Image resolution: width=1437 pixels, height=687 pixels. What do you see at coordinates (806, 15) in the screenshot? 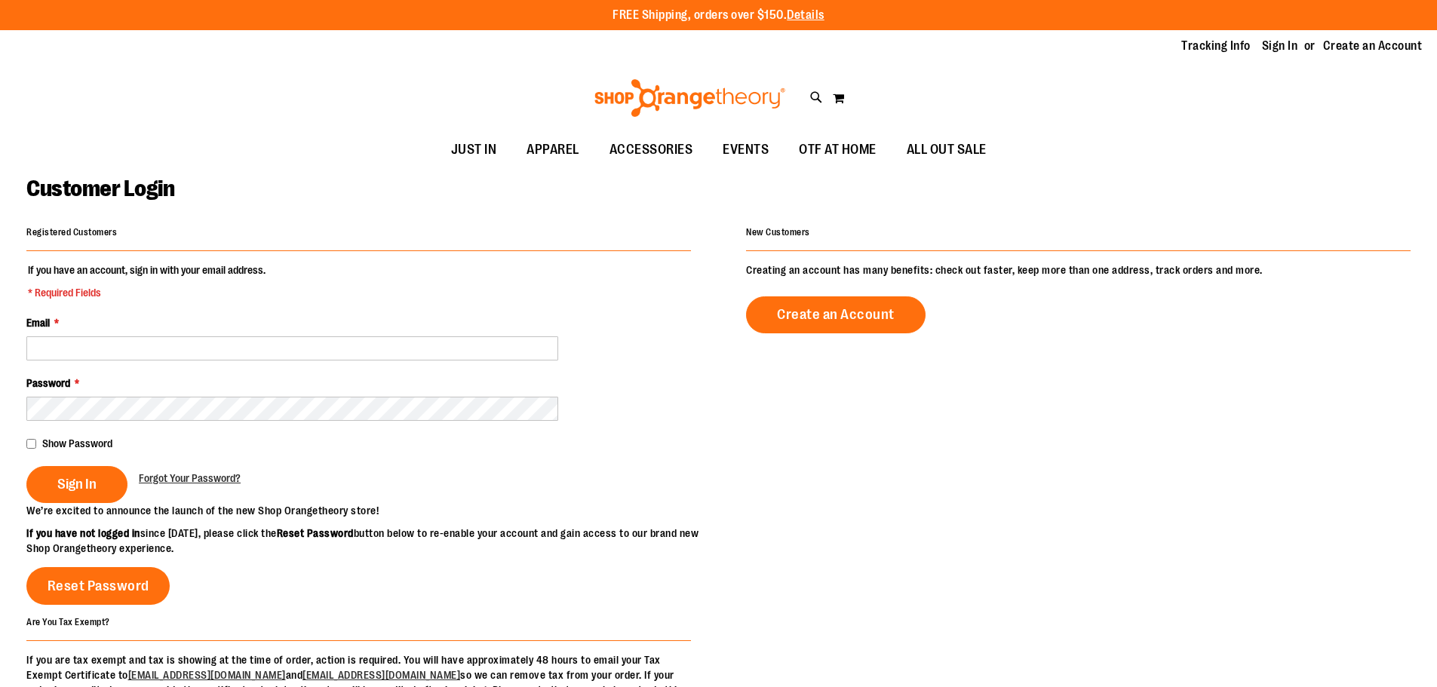
I see `a: Details` at bounding box center [806, 15].